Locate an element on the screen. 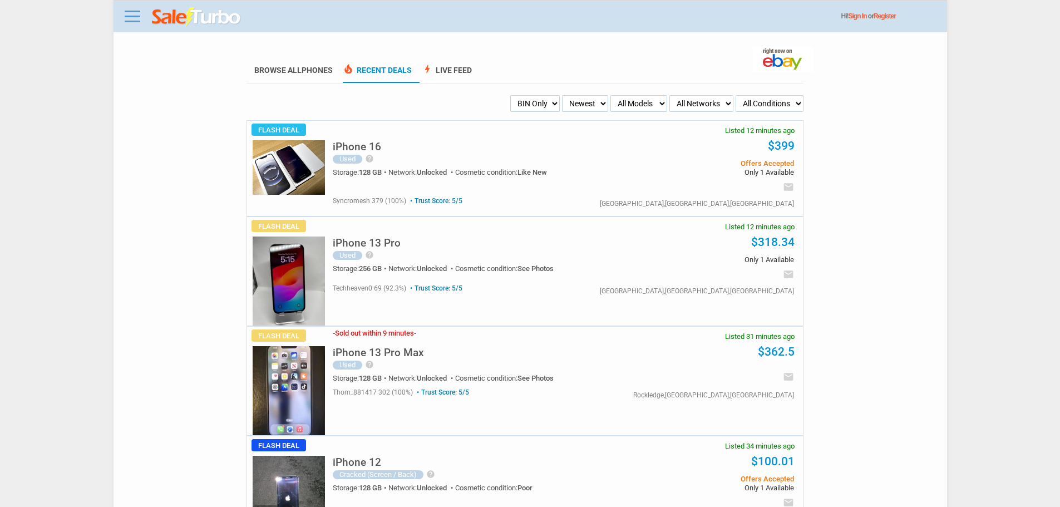  a: boltLive Feed is located at coordinates (447, 74).